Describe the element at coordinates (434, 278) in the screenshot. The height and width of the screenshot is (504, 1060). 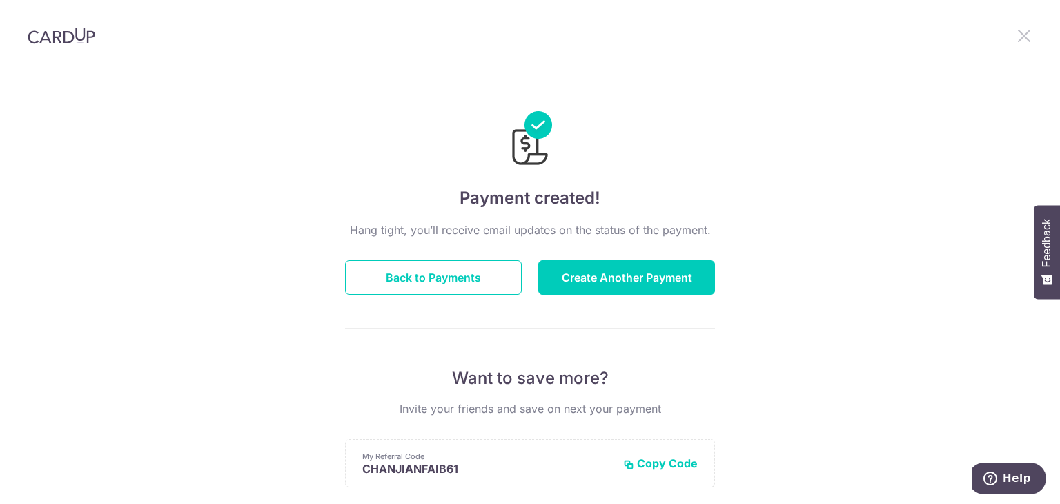
I see `button: Back to Payments` at that location.